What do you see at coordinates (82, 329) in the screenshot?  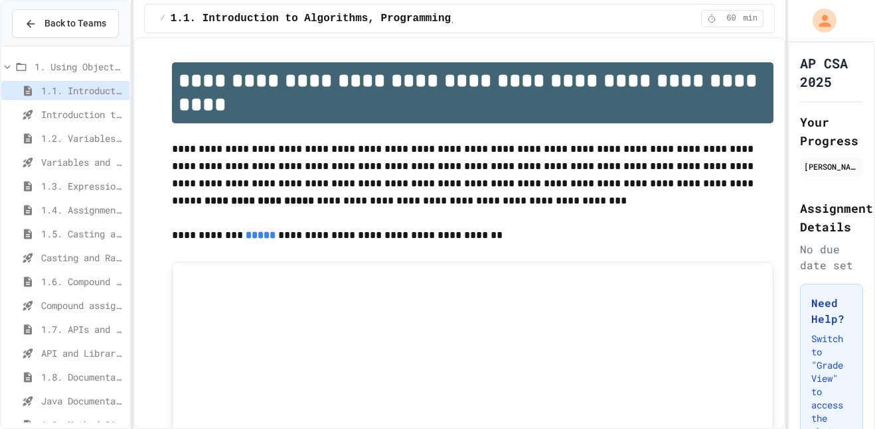 I see `span: 1.7. APIs and Libraries` at bounding box center [82, 329].